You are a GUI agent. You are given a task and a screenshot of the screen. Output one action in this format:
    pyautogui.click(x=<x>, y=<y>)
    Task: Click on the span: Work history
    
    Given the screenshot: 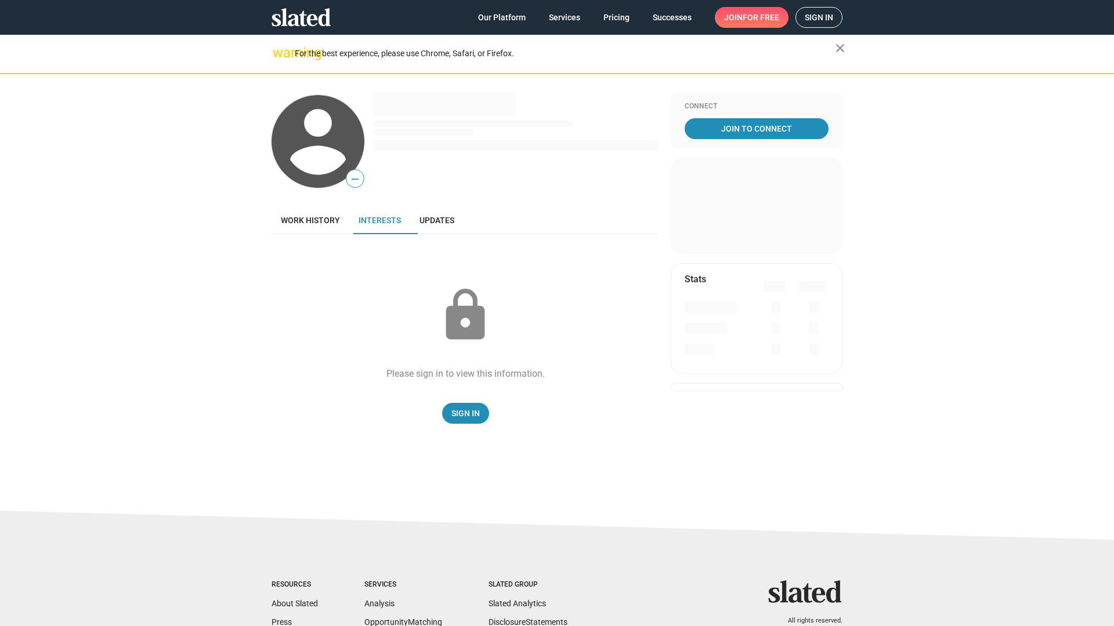 What is the action you would take?
    pyautogui.click(x=310, y=220)
    